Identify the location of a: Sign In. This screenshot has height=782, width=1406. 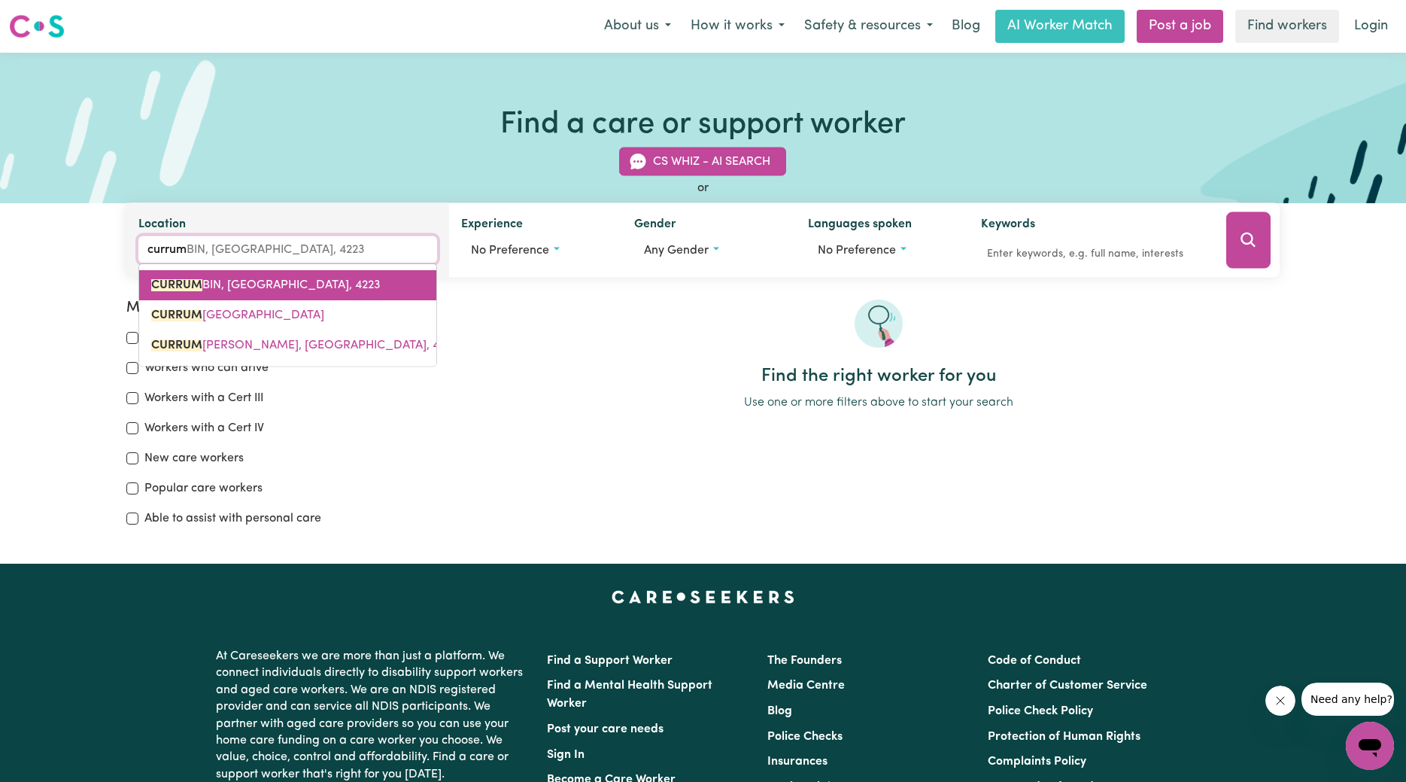
(566, 755).